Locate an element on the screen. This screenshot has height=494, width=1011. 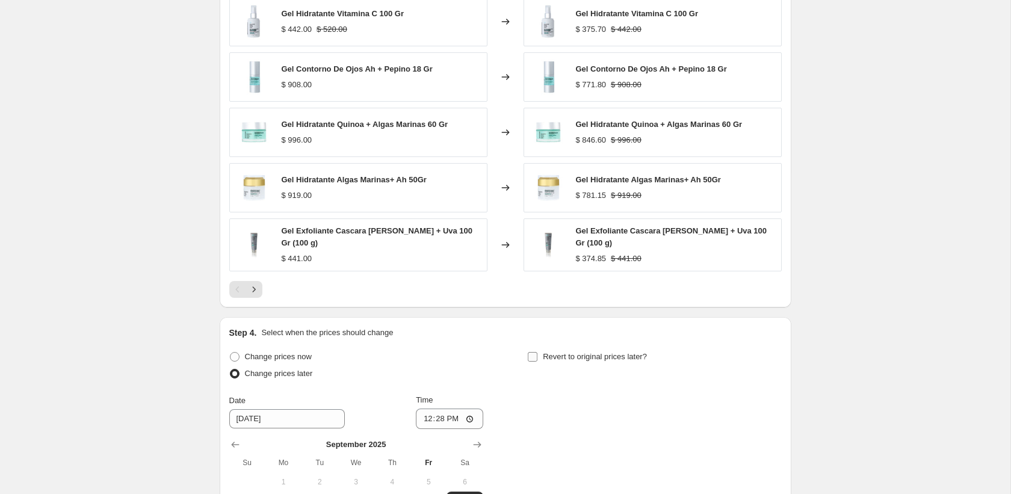
strike: $ 441.00 is located at coordinates (626, 259).